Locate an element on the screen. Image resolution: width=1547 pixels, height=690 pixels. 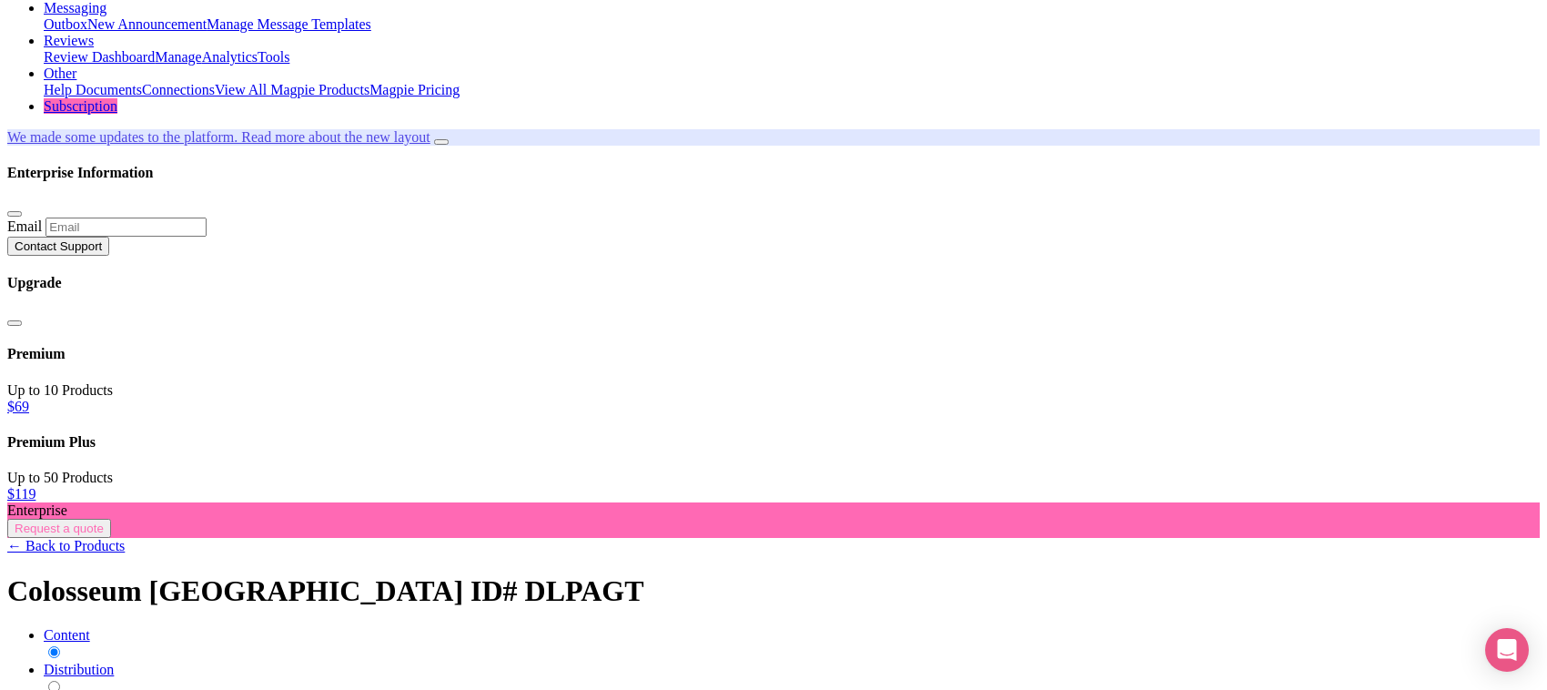
h4: Upgrade is located at coordinates (774, 283).